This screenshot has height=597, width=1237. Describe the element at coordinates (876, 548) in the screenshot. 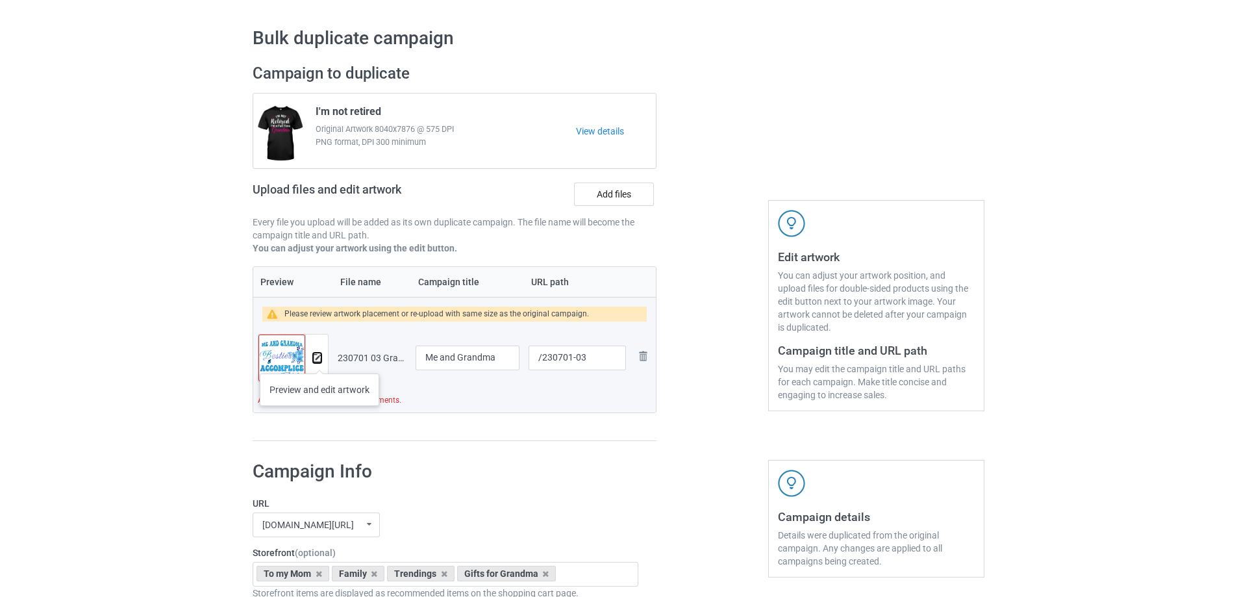

I see `div: Details were duplicated from the original campaign. Any changes are applied to all campaigns bein...` at that location.